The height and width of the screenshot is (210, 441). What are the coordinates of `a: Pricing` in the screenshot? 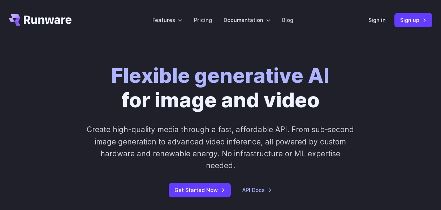 It's located at (203, 20).